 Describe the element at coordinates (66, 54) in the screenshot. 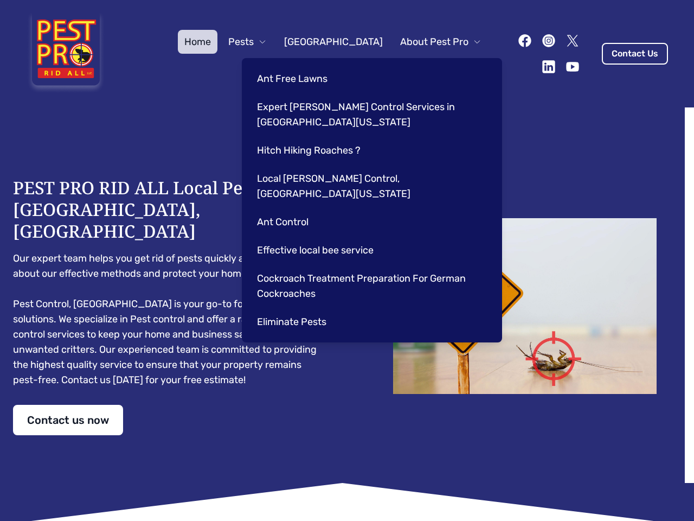

I see `img: Pest Pro Rid All` at that location.